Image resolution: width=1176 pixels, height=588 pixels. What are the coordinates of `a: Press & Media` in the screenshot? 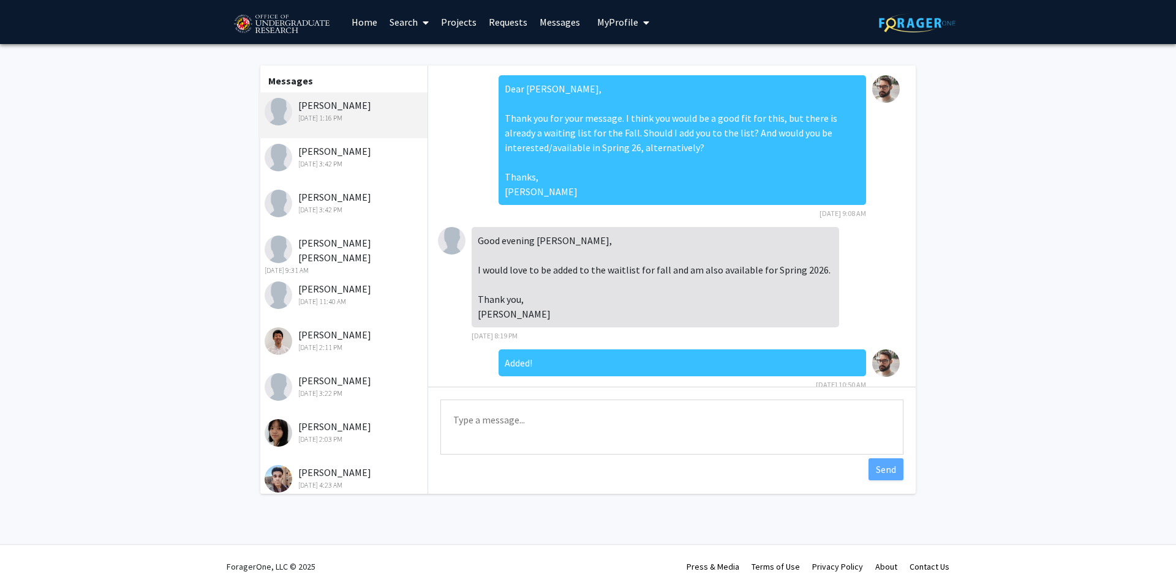 It's located at (713, 567).